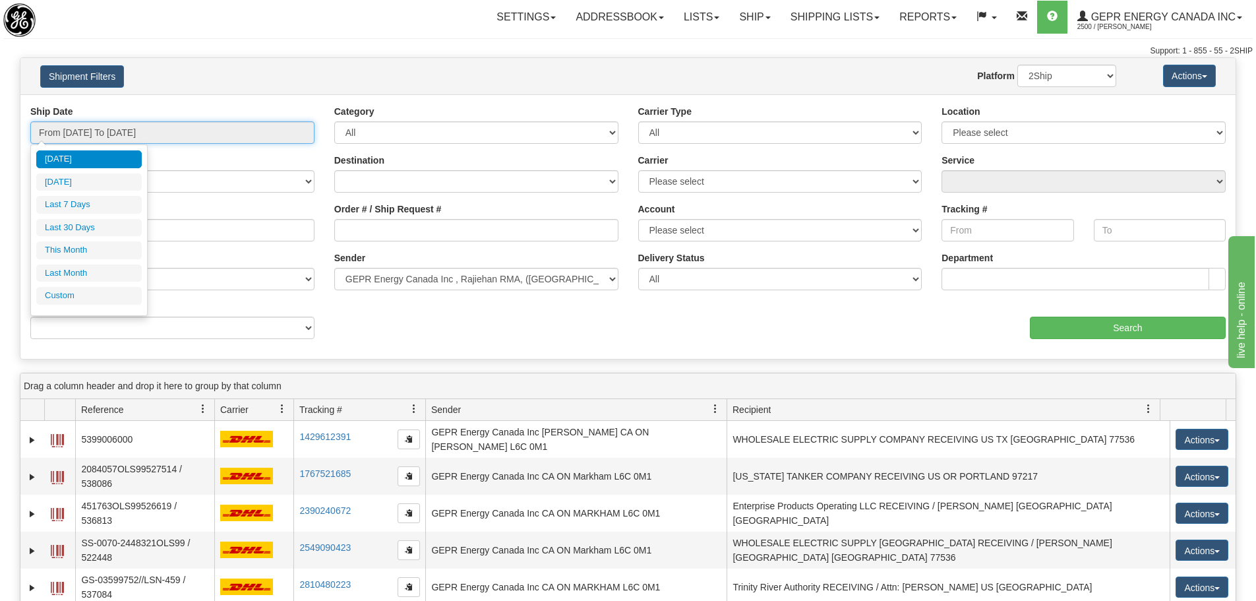 The height and width of the screenshot is (601, 1256). Describe the element at coordinates (325, 547) in the screenshot. I see `a: 2549090423` at that location.